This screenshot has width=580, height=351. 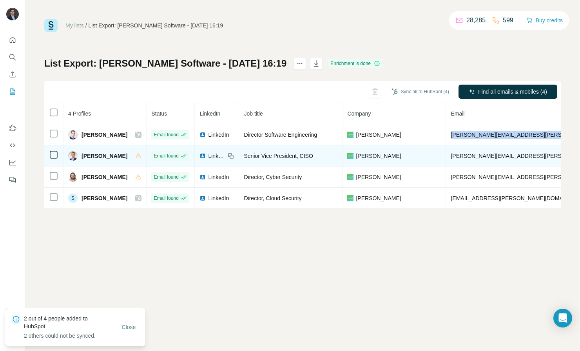 What do you see at coordinates (355, 64) in the screenshot?
I see `div: Enrichment is done` at bounding box center [355, 64].